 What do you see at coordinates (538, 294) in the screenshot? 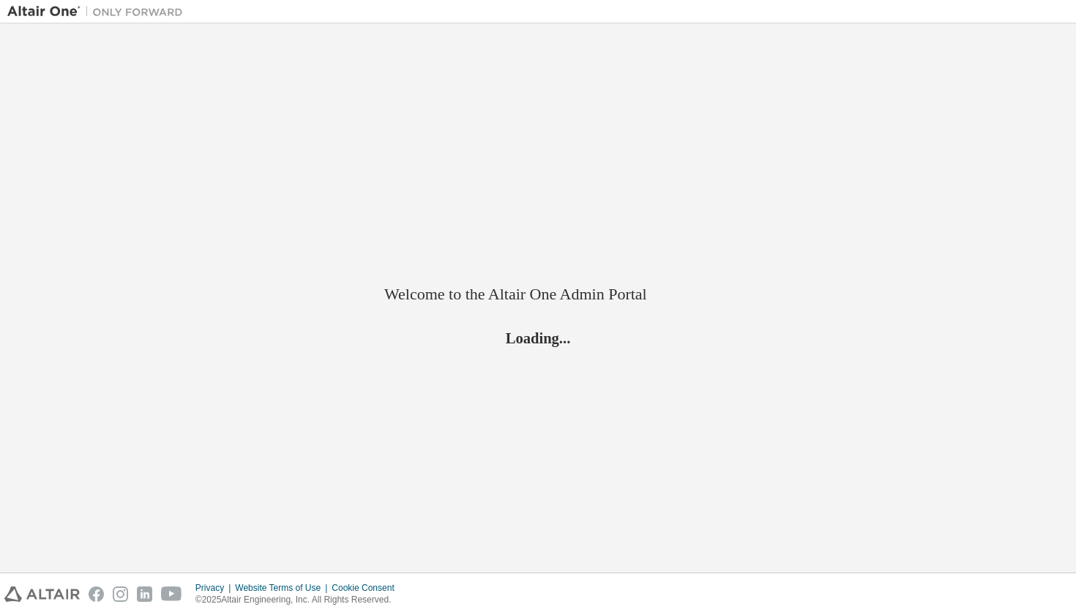
I see `h2: Welcome to the Altair One Admin Portal` at bounding box center [538, 294].